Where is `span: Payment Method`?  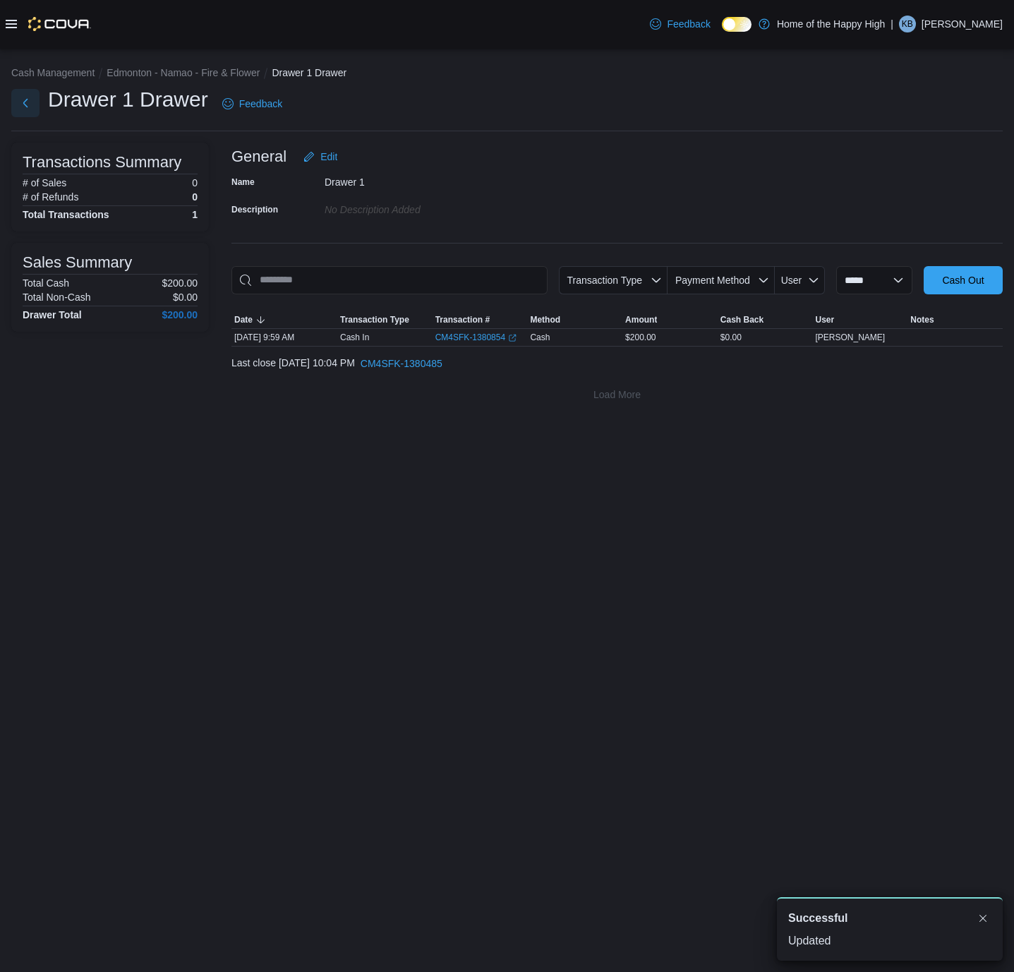
span: Payment Method is located at coordinates (713, 280).